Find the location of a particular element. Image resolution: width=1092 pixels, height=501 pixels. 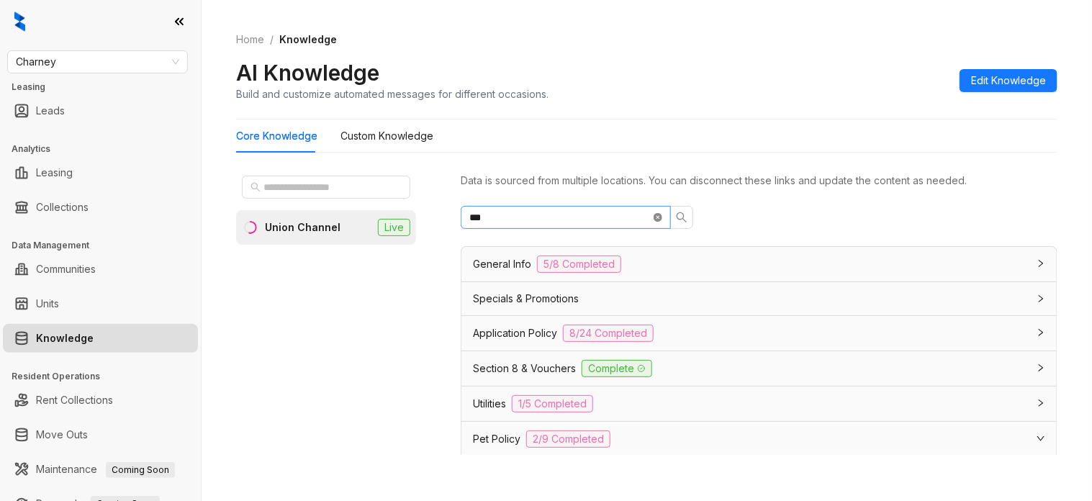

span: Knowledge is located at coordinates (308, 39).